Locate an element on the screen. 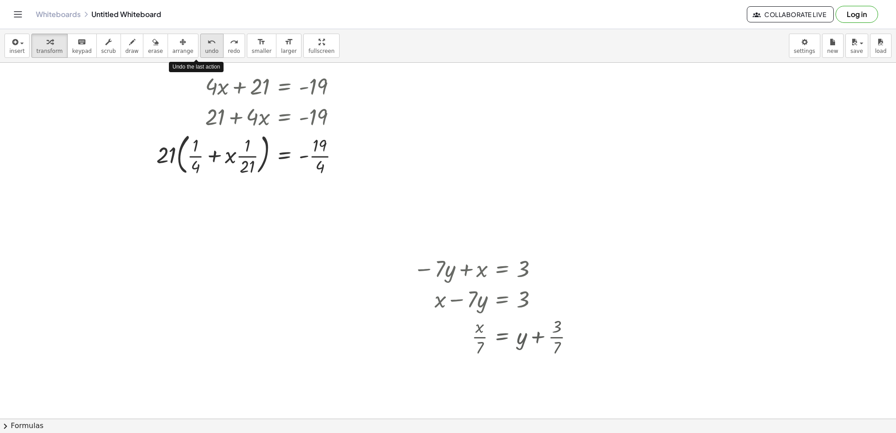 The image size is (896, 433). span: larger is located at coordinates (289, 51).